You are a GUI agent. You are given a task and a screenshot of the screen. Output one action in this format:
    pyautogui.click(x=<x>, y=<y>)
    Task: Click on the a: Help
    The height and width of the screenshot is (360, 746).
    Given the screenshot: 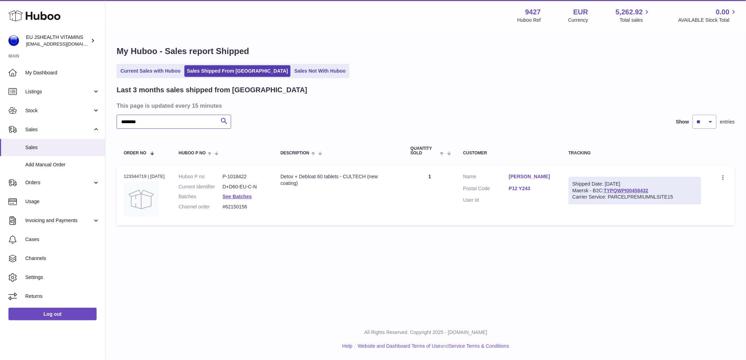 What is the action you would take?
    pyautogui.click(x=347, y=346)
    